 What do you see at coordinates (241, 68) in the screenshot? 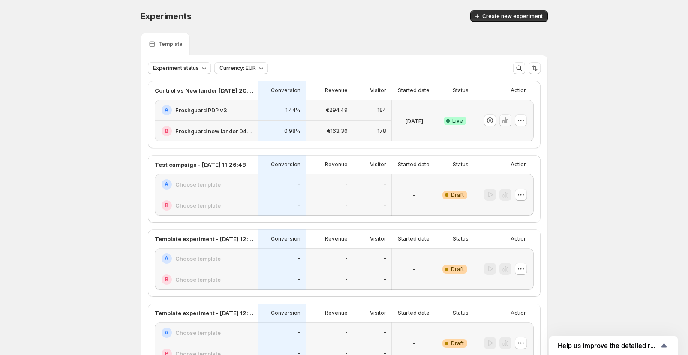
I see `button: Currency: EUR` at bounding box center [241, 68].